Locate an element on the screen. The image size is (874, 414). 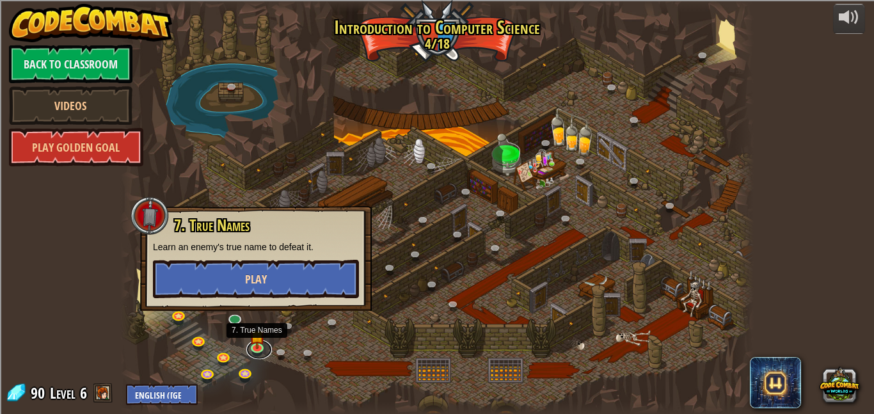
div: Sort New > Old is located at coordinates (437, 22).